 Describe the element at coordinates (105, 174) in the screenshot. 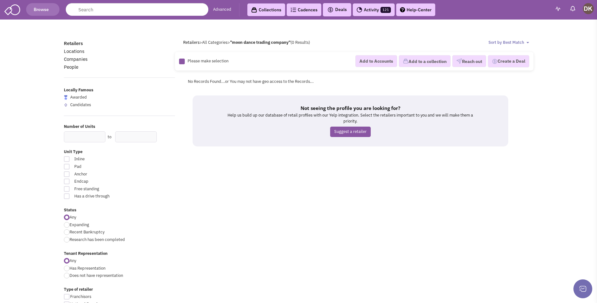

I see `span: Anchor` at that location.